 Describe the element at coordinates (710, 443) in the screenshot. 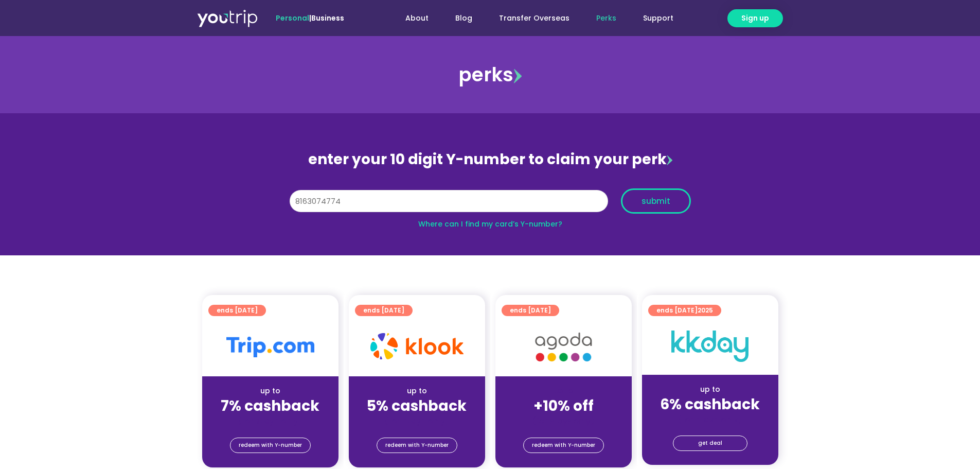

I see `span: get deal` at that location.